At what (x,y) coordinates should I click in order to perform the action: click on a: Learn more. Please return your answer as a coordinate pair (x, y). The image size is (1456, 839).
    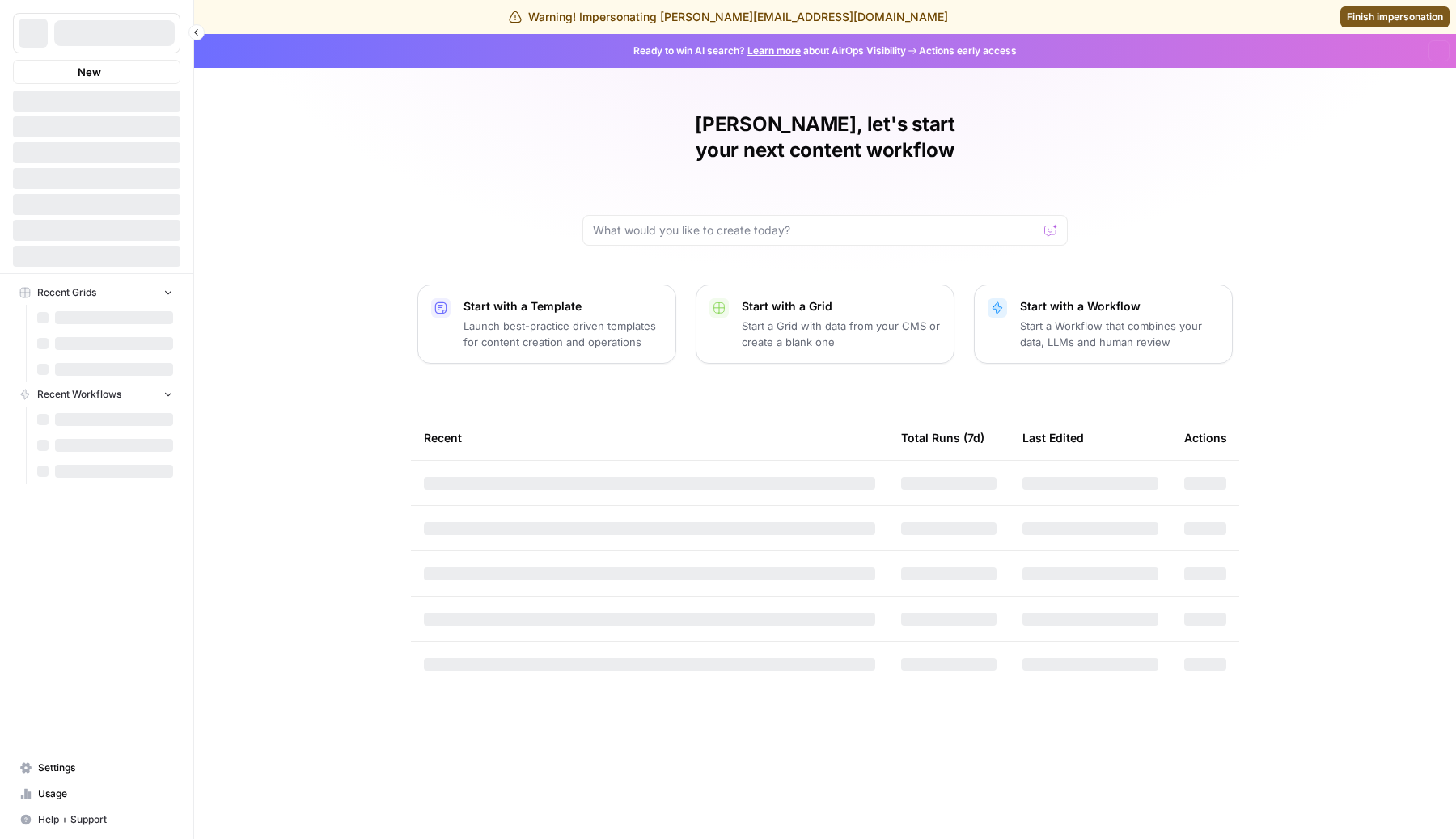
    Looking at the image, I should click on (774, 50).